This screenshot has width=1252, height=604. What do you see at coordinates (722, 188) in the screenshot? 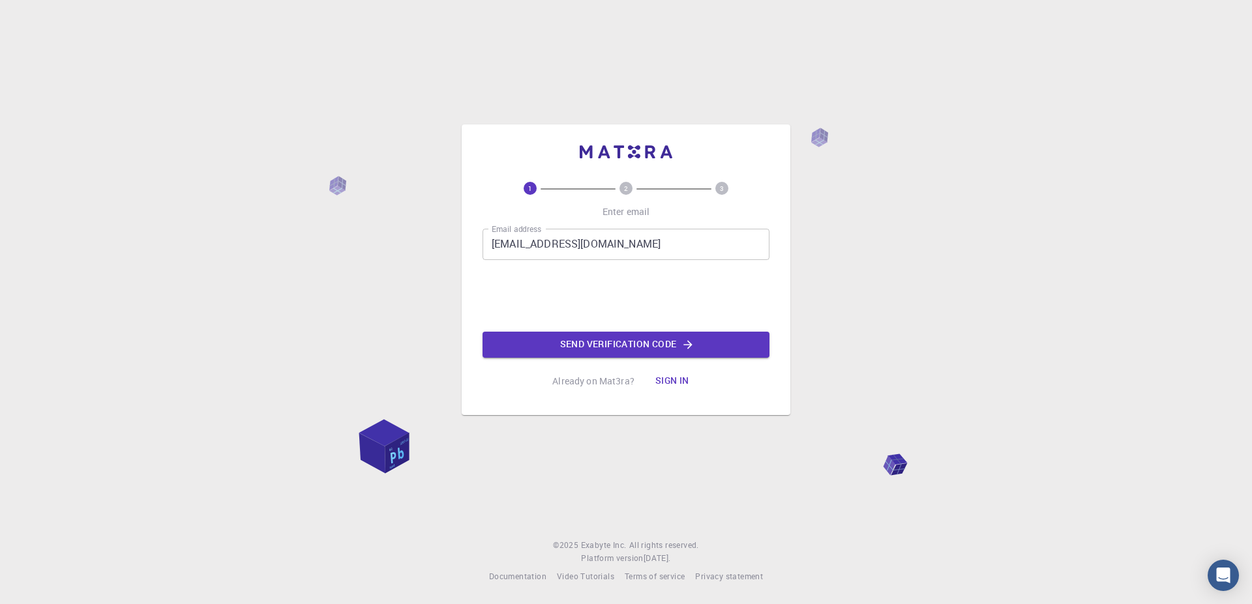
I see `text: 3` at bounding box center [722, 188].